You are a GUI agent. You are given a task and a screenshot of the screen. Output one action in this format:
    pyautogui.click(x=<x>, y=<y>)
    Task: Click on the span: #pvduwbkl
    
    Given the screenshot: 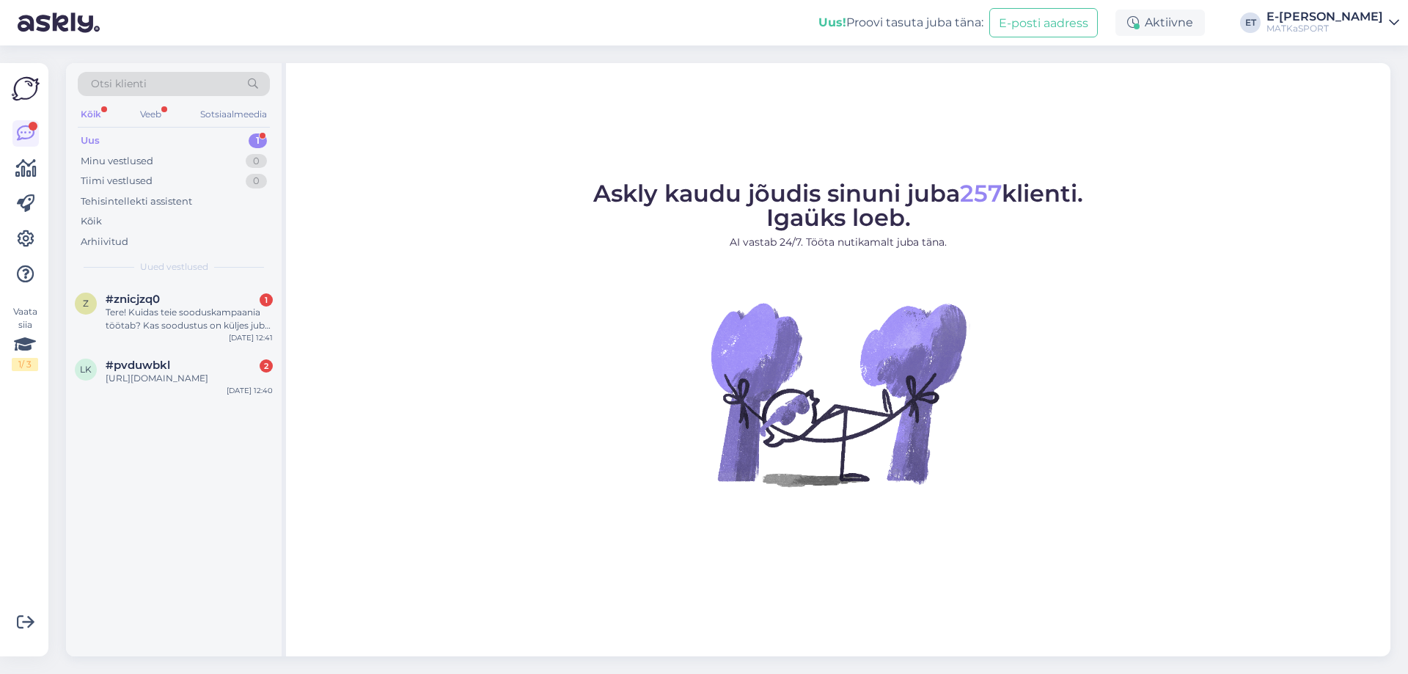 What is the action you would take?
    pyautogui.click(x=138, y=365)
    